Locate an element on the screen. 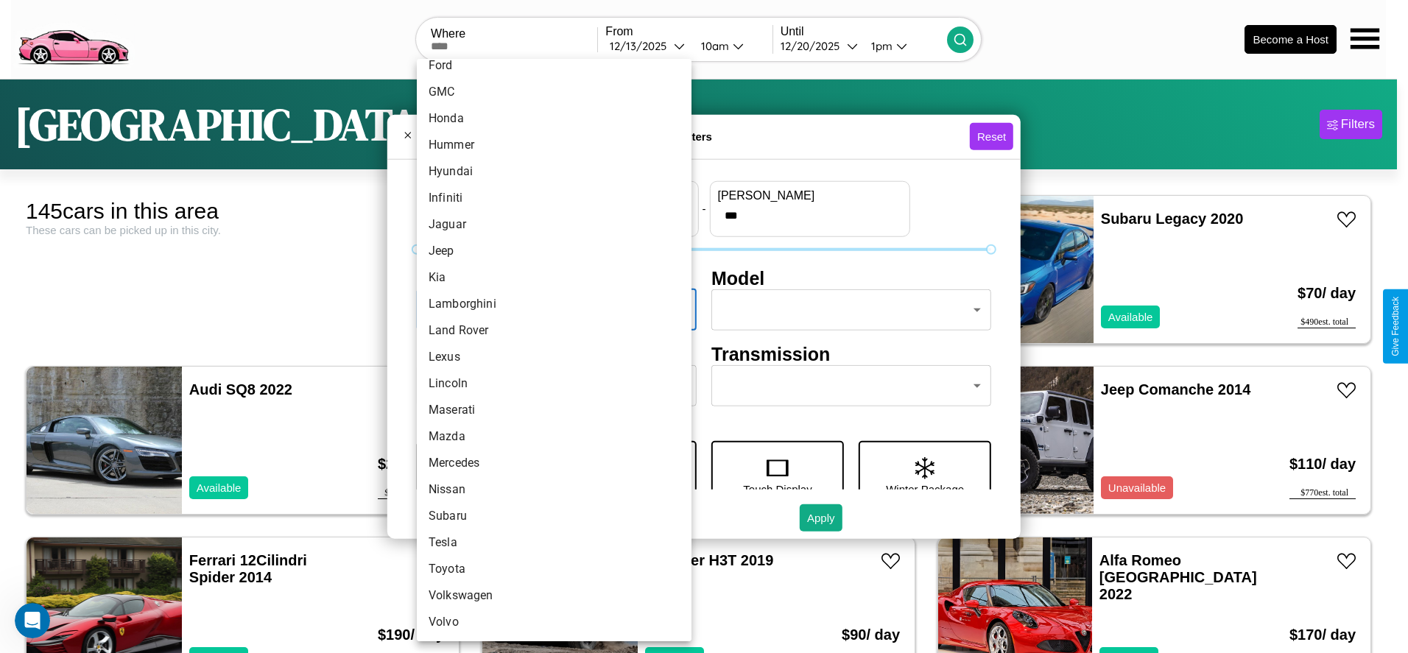  li: Tesla is located at coordinates (554, 543).